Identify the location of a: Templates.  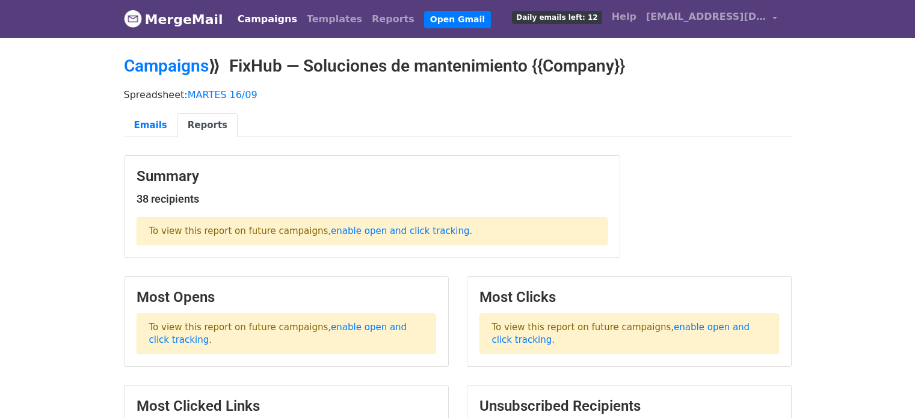
(334, 19).